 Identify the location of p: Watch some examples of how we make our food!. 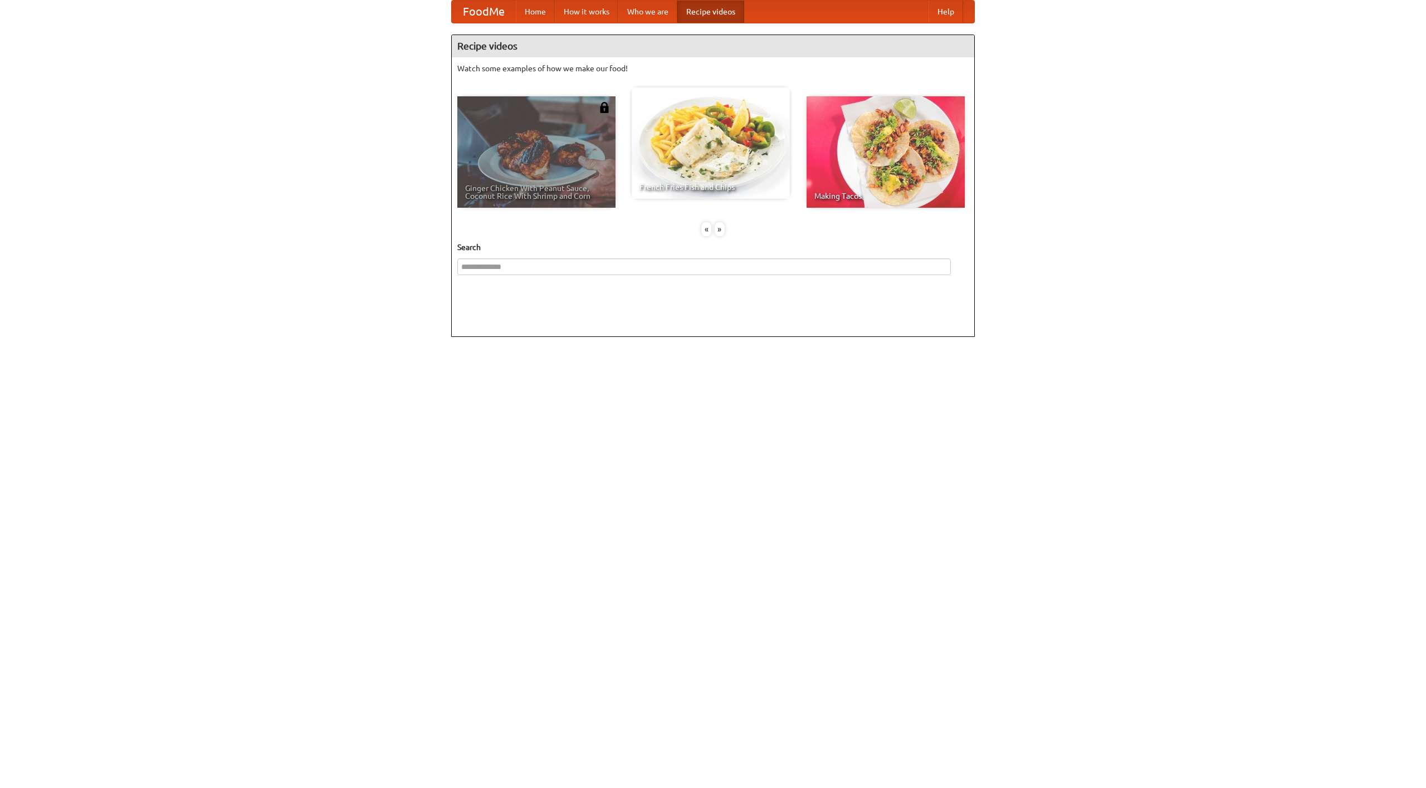
(713, 68).